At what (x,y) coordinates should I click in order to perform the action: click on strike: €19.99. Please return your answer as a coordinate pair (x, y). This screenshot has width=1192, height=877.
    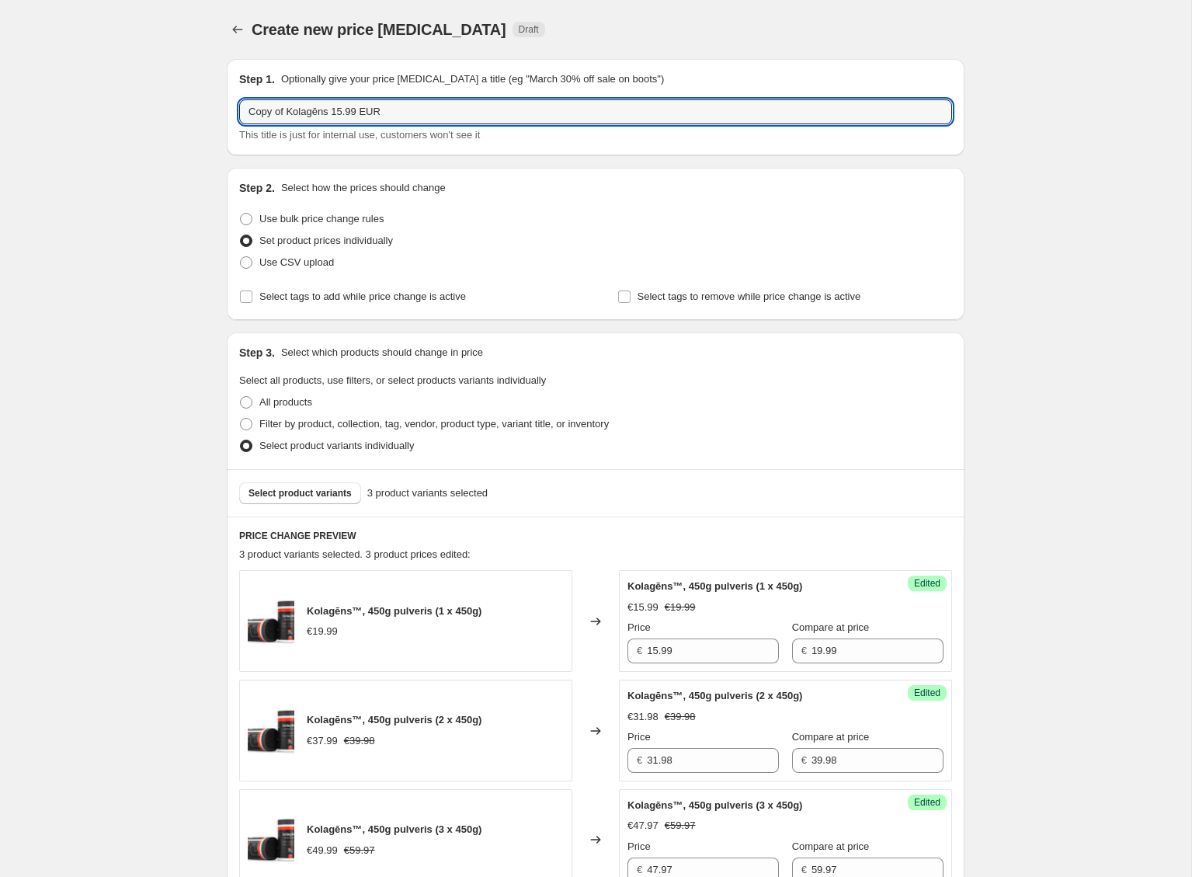
    Looking at the image, I should click on (680, 607).